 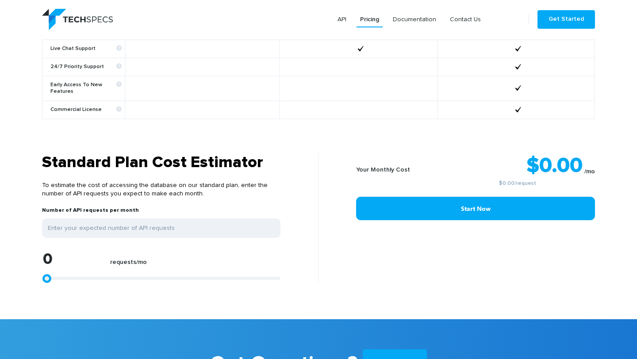 I want to click on a: Contact Us, so click(x=465, y=19).